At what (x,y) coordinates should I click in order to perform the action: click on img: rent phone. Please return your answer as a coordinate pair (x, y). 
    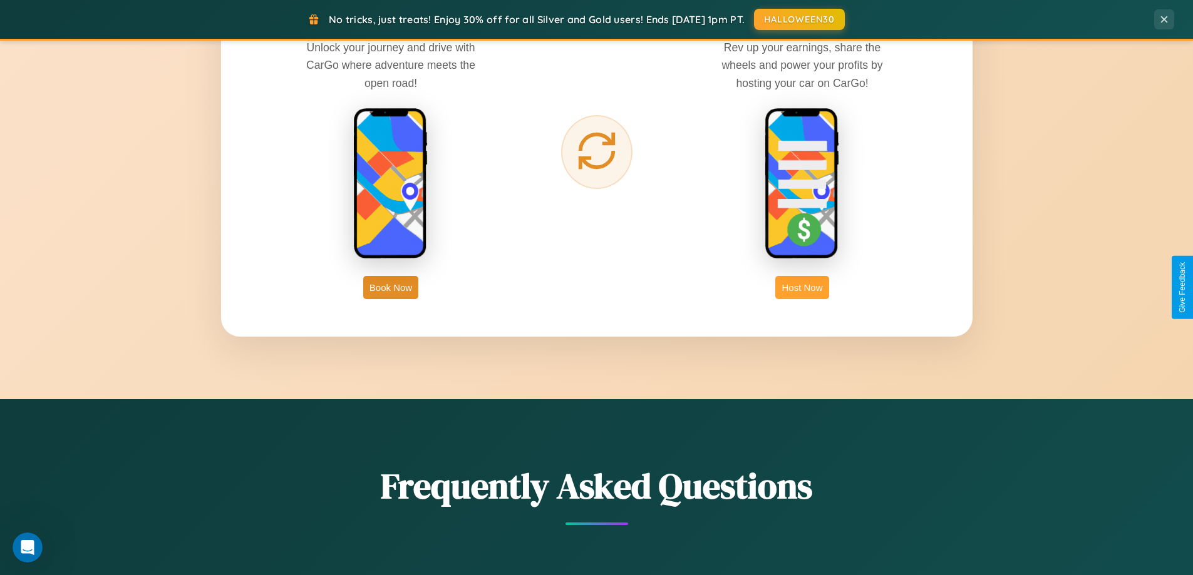
    Looking at the image, I should click on (391, 184).